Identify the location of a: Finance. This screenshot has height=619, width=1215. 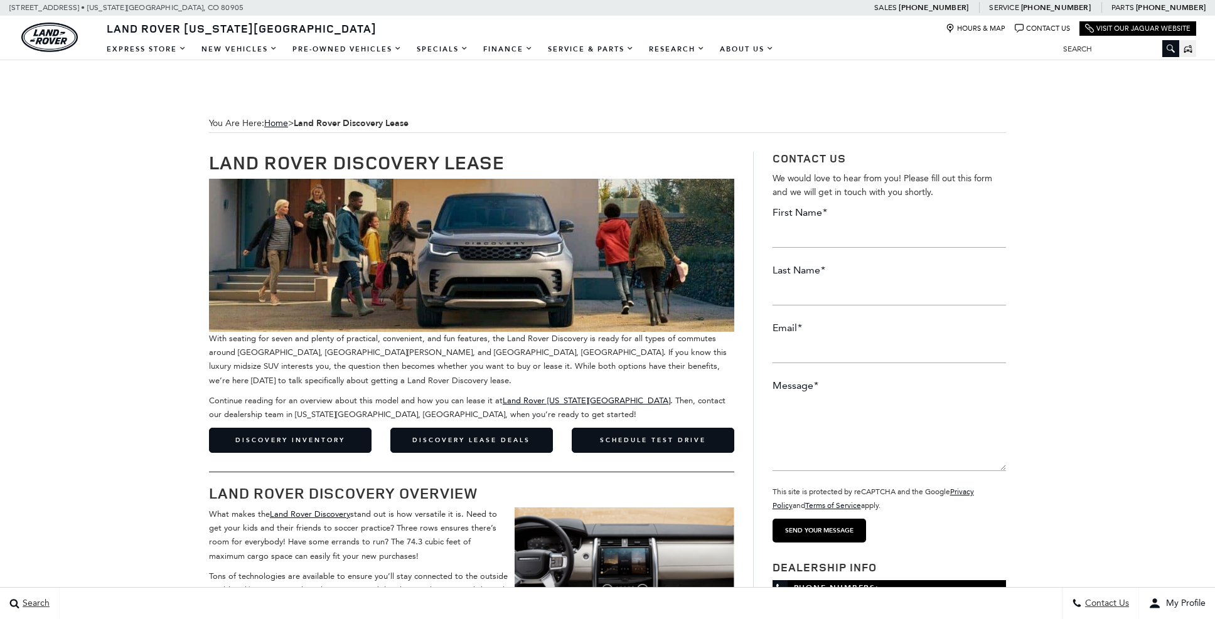
(508, 49).